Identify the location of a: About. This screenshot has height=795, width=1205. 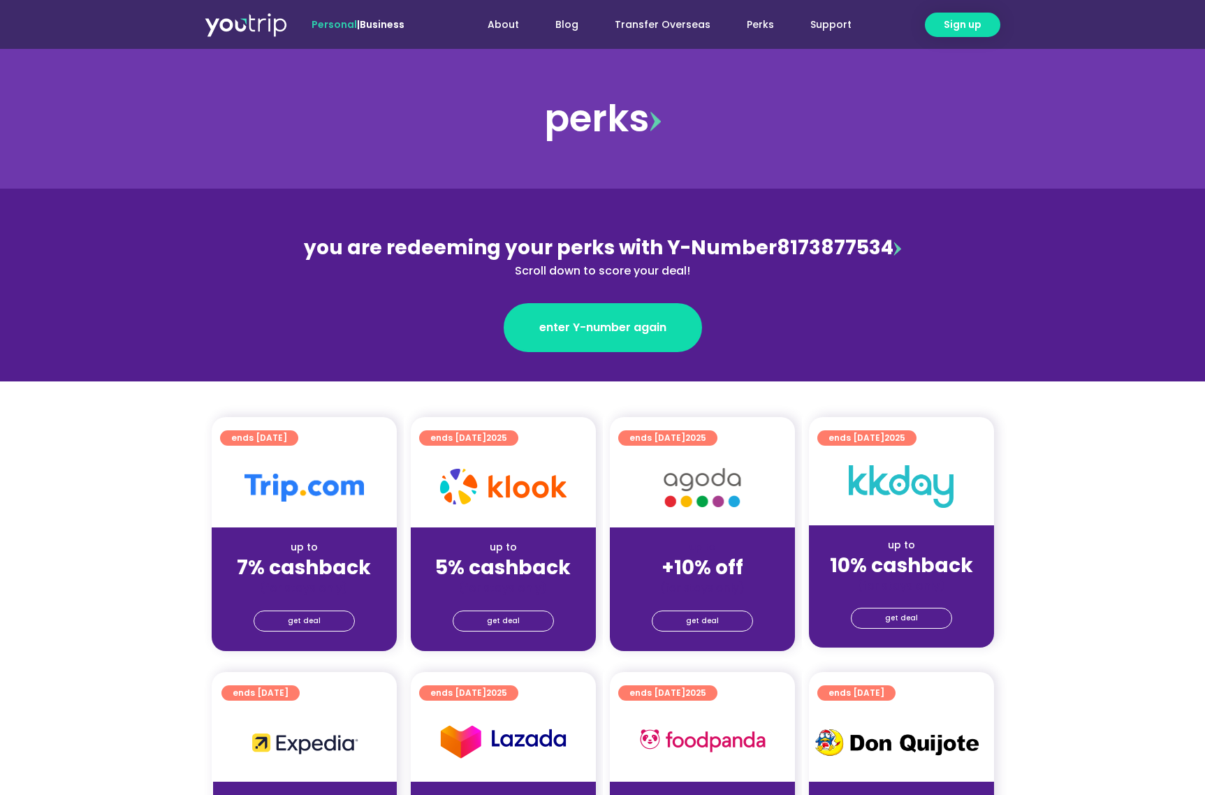
(503, 24).